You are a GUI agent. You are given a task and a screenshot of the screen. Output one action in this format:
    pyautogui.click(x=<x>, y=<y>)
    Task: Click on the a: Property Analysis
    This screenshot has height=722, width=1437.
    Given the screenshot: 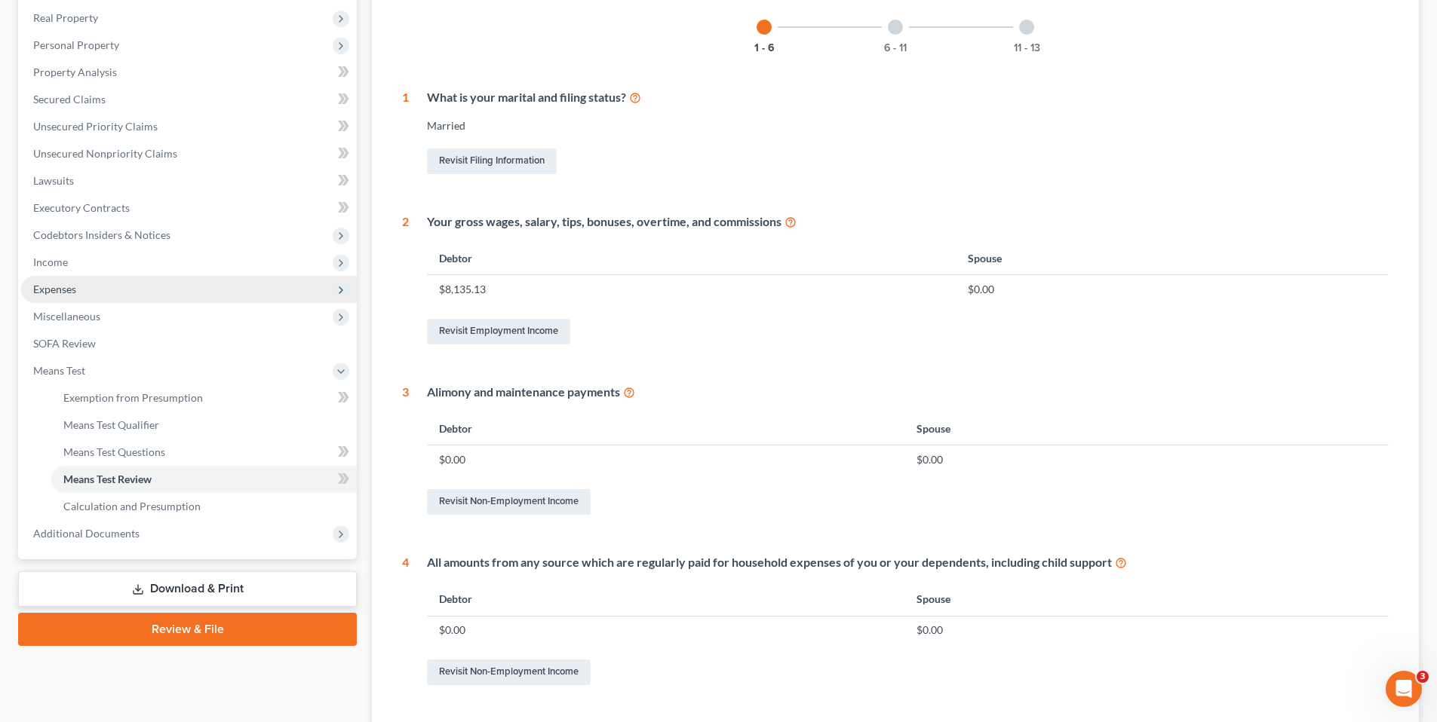 What is the action you would take?
    pyautogui.click(x=189, y=72)
    